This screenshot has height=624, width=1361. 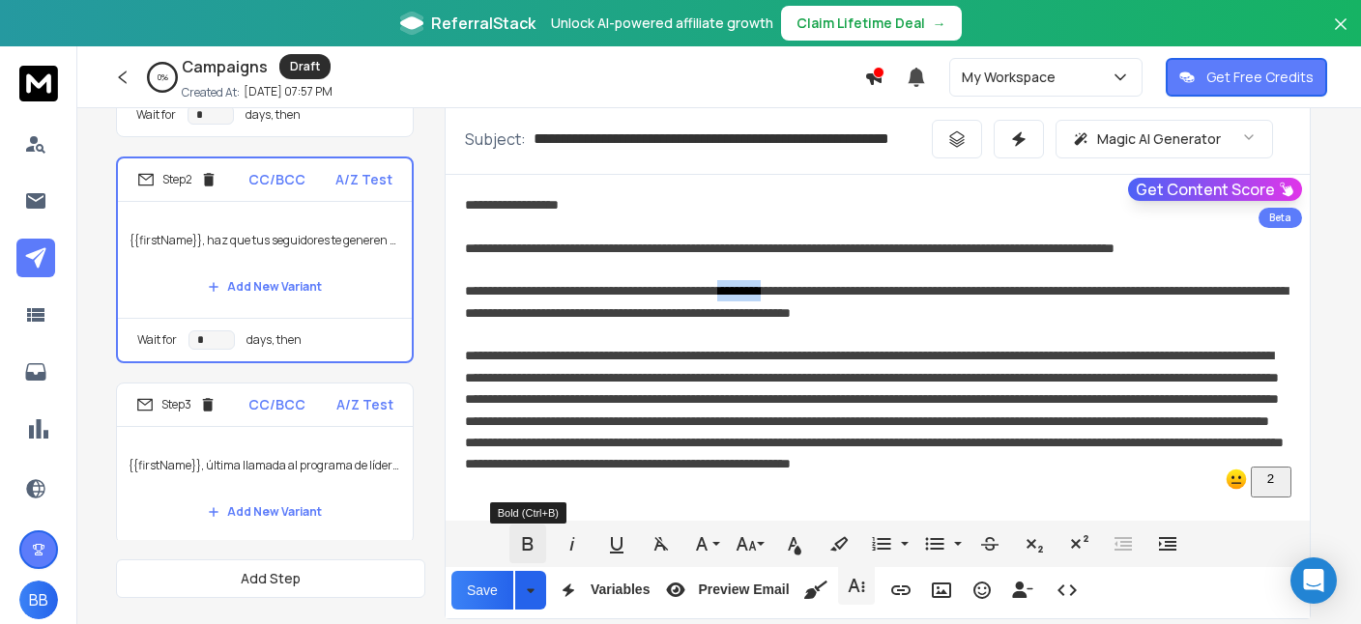 I want to click on li: Step2CC/BCCA/Z Test{{firstName}}, haz que tus seguidores te generen más ingresosAdd New VariantWa..., so click(x=265, y=260).